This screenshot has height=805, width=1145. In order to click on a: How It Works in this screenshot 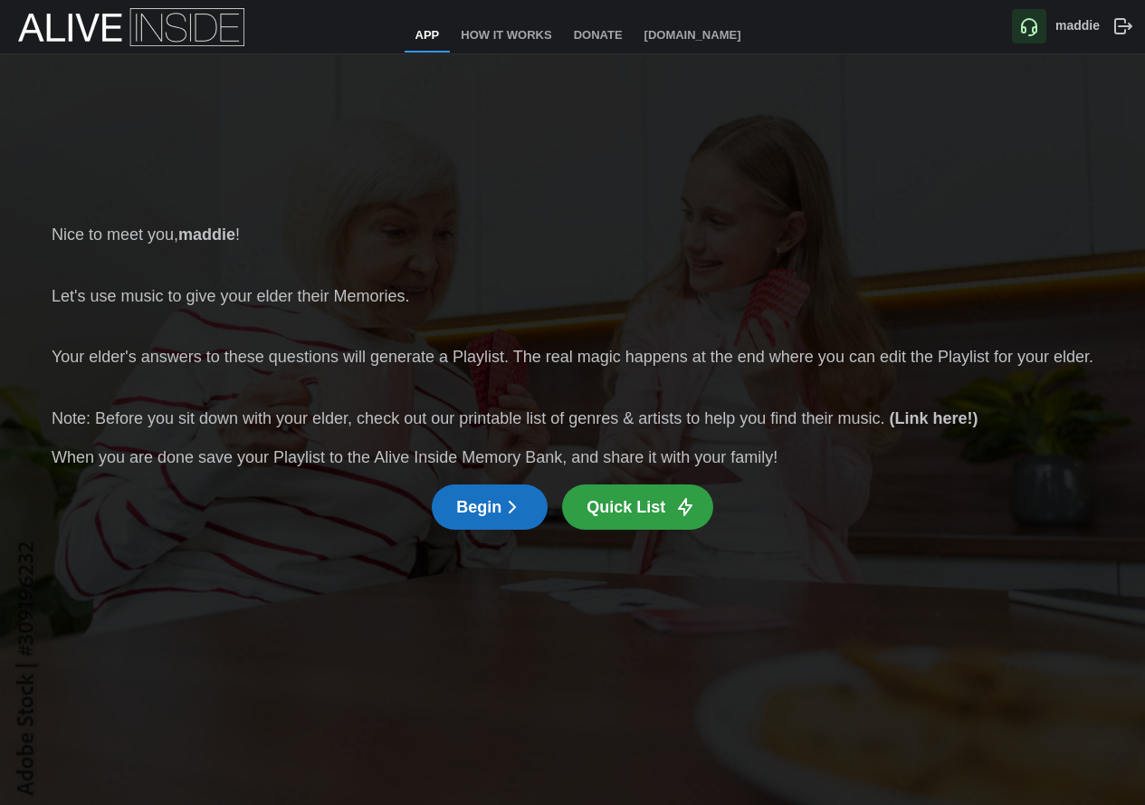, I will do `click(506, 36)`.